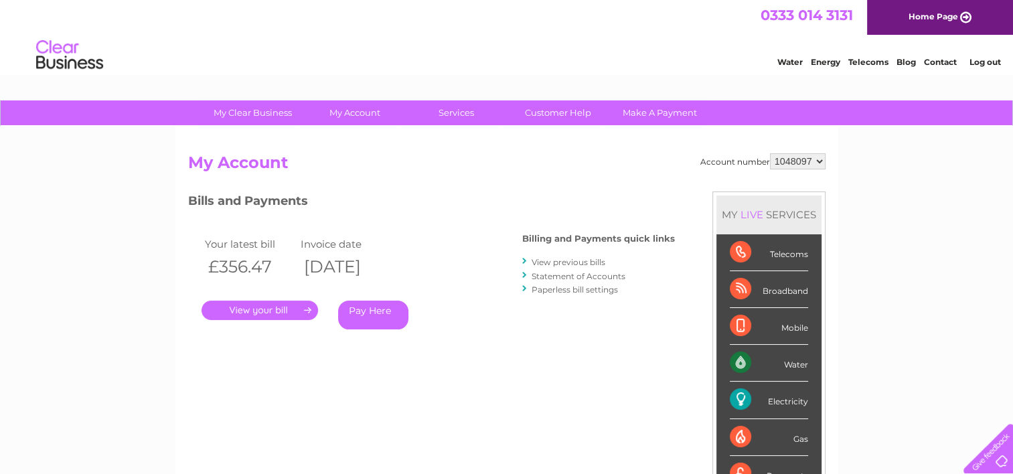 The height and width of the screenshot is (474, 1013). Describe the element at coordinates (660, 112) in the screenshot. I see `a: Make A Payment` at that location.